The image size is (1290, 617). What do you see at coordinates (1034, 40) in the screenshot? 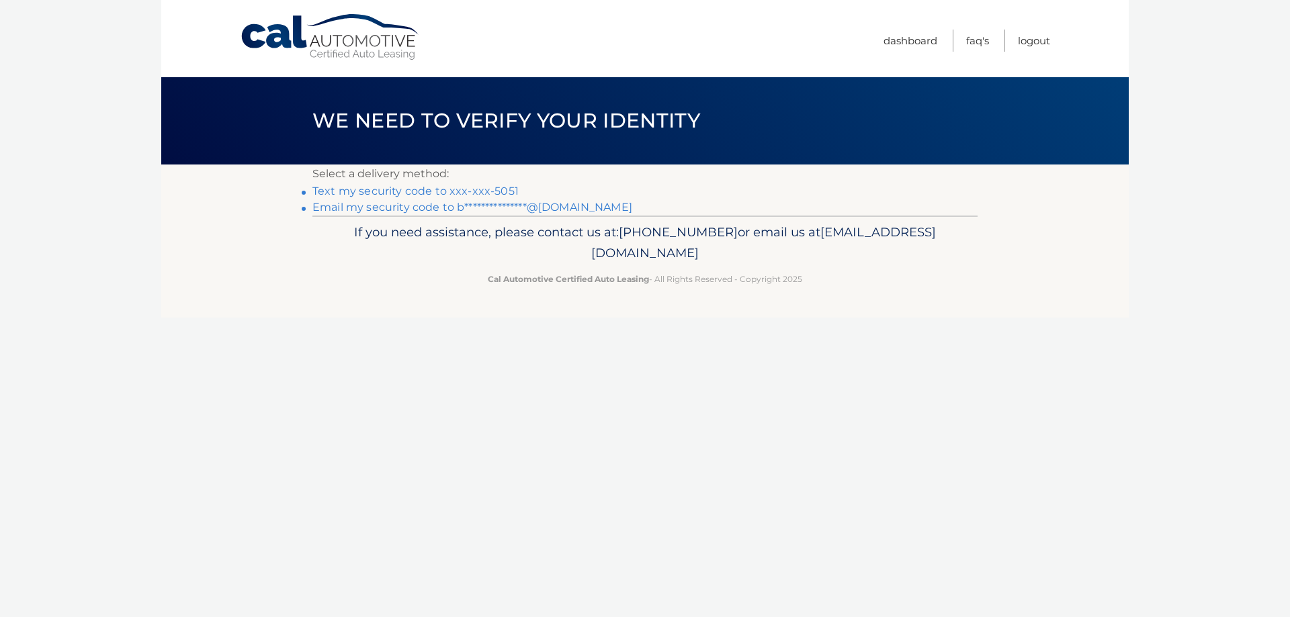
I see `a: Logout` at bounding box center [1034, 40].